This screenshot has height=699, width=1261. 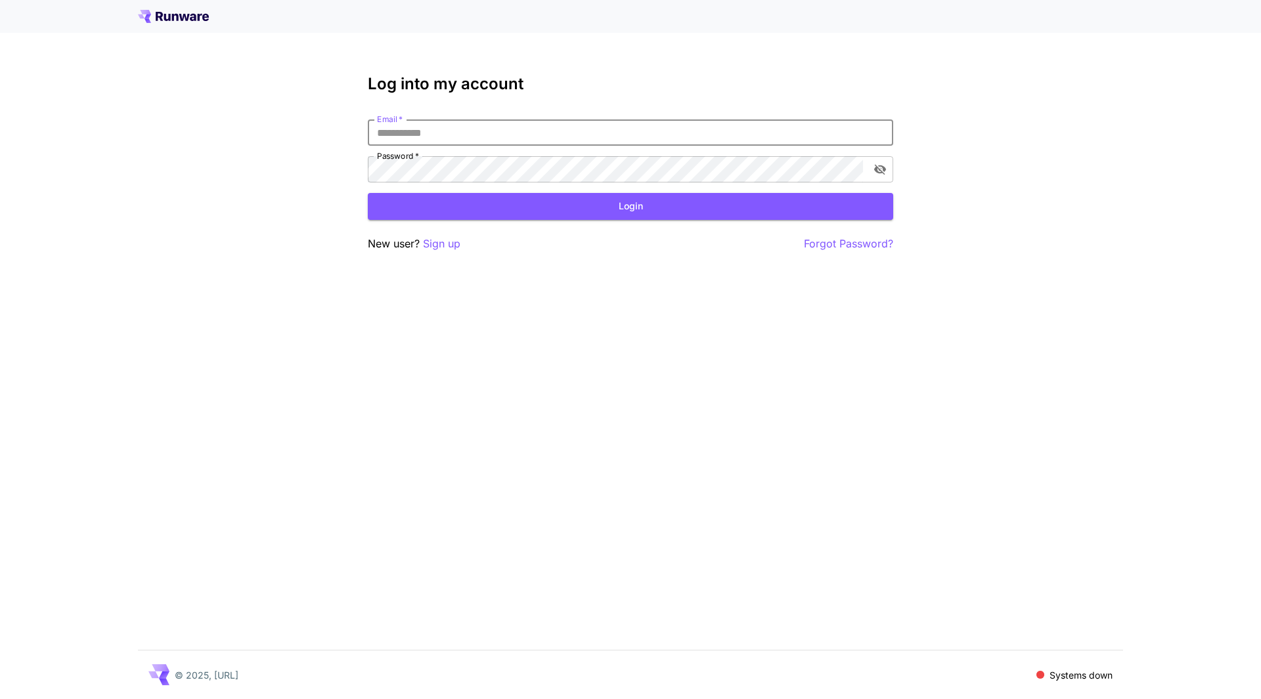 What do you see at coordinates (848, 244) in the screenshot?
I see `p: Forgot Password?` at bounding box center [848, 244].